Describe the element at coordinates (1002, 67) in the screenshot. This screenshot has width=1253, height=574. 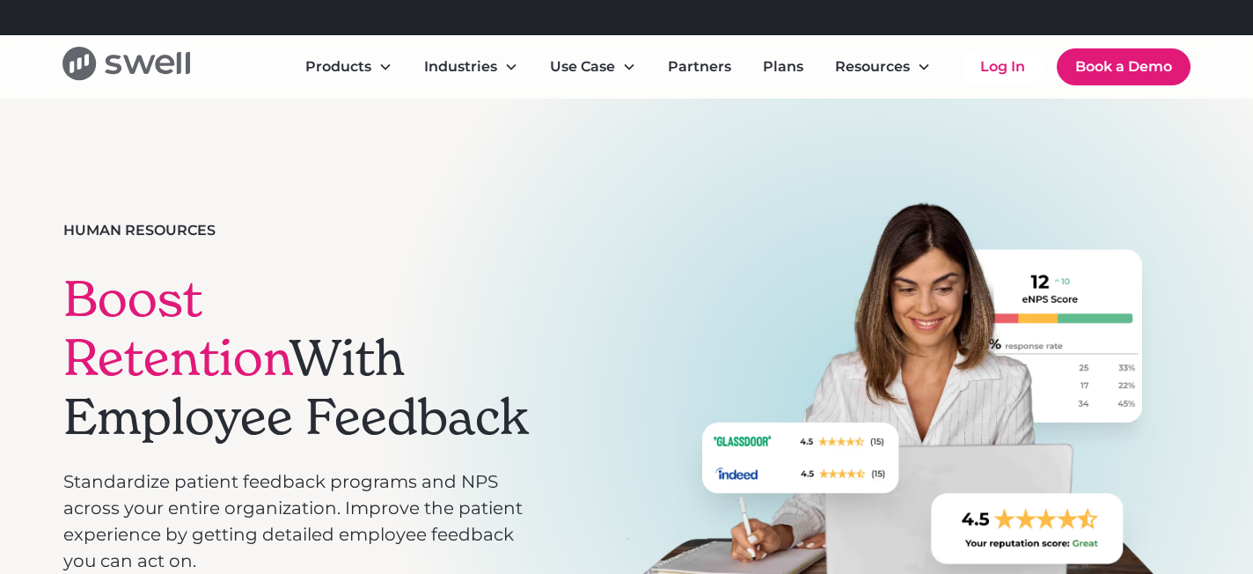
I see `a: Log In` at that location.